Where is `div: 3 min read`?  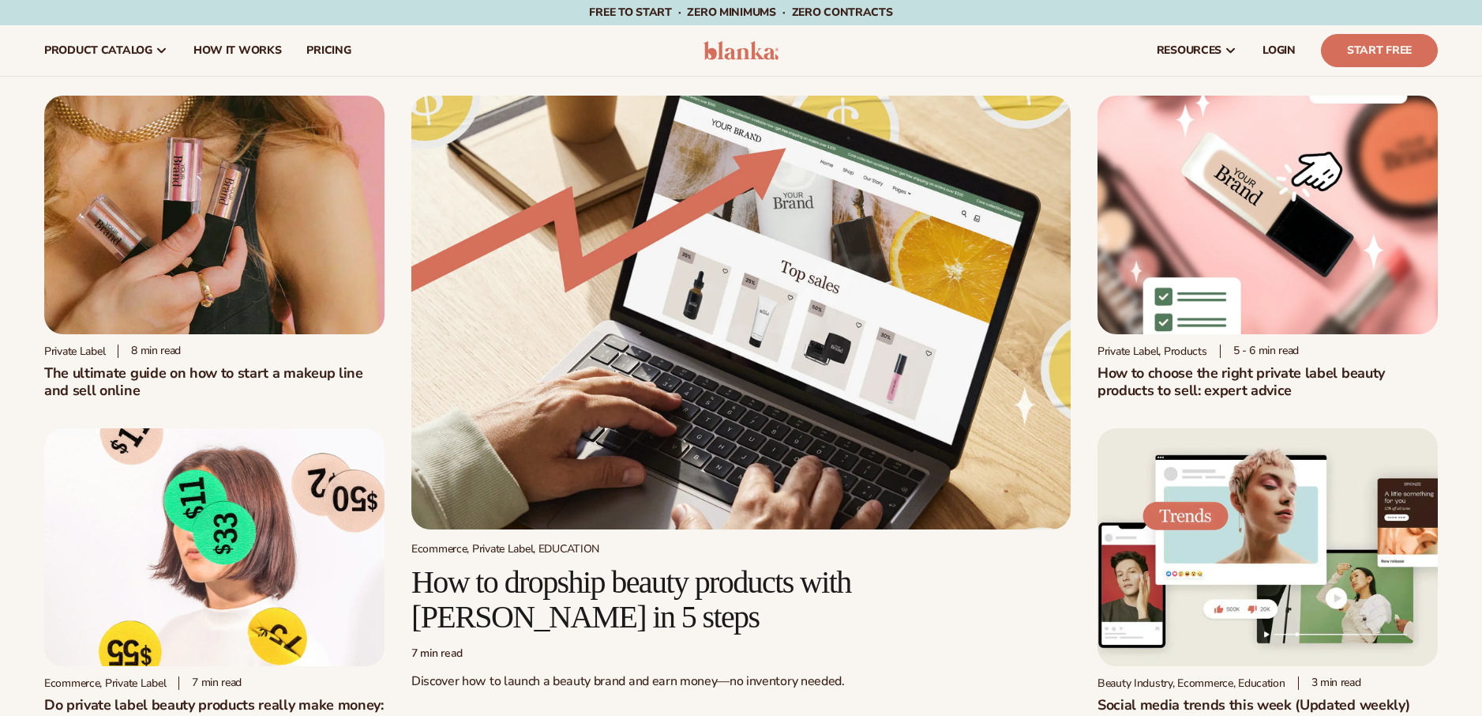 div: 3 min read is located at coordinates (1330, 682).